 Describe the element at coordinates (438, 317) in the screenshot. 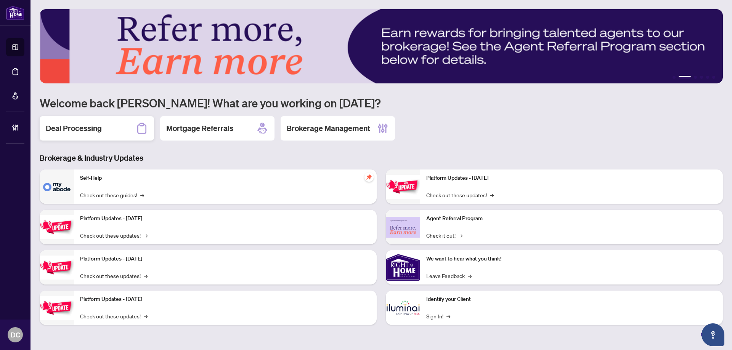

I see `a: Sign In!→` at that location.